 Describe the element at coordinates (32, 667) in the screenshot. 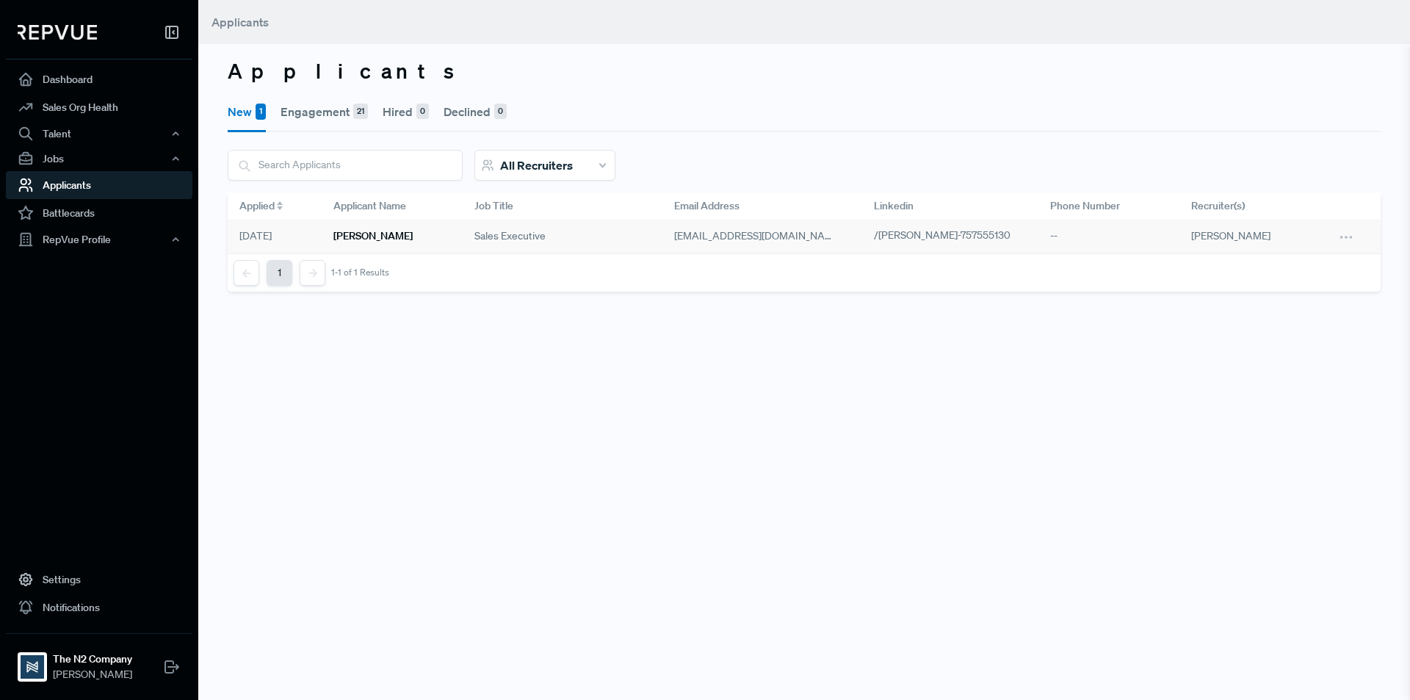

I see `img: The N2 Company` at that location.